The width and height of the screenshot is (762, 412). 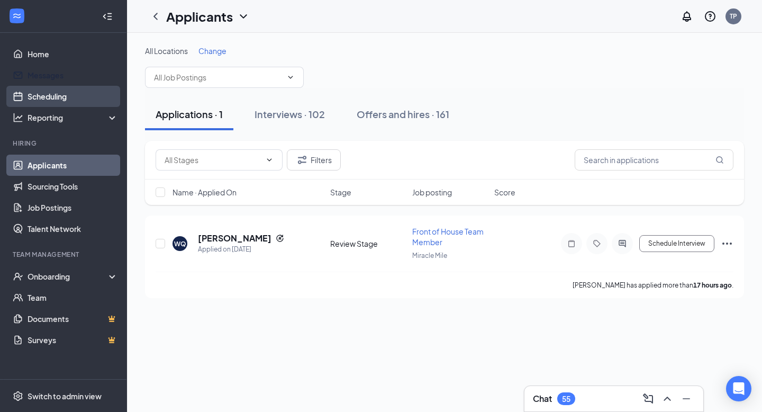 What do you see at coordinates (448, 237) in the screenshot?
I see `span: Front of House Team Member` at bounding box center [448, 237].